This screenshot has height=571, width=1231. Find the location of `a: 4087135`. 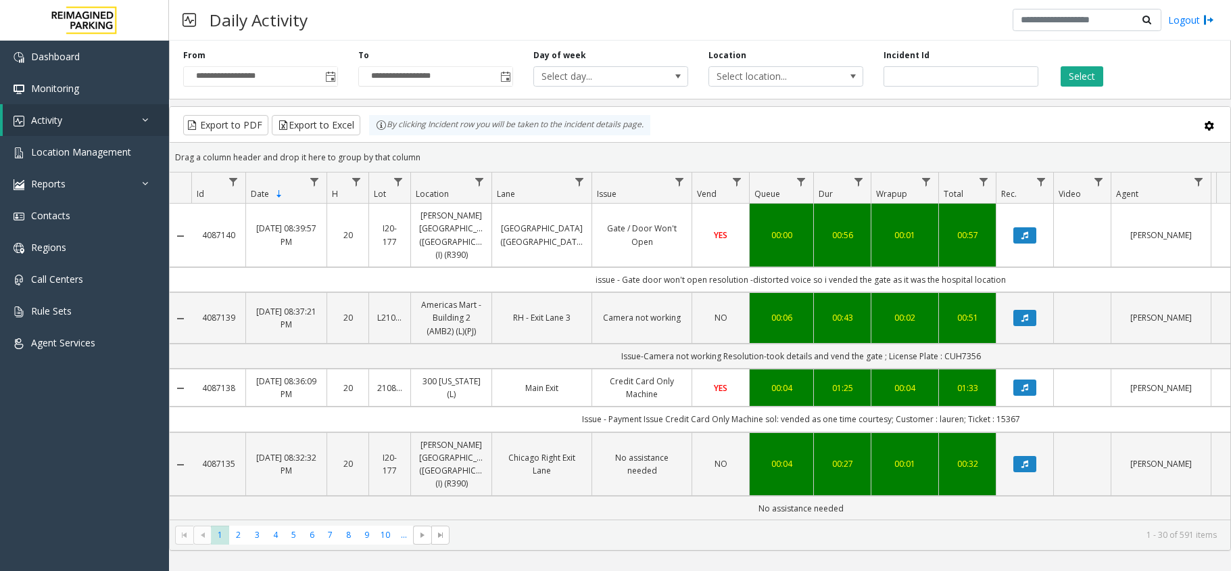

a: 4087135 is located at coordinates (218, 463).